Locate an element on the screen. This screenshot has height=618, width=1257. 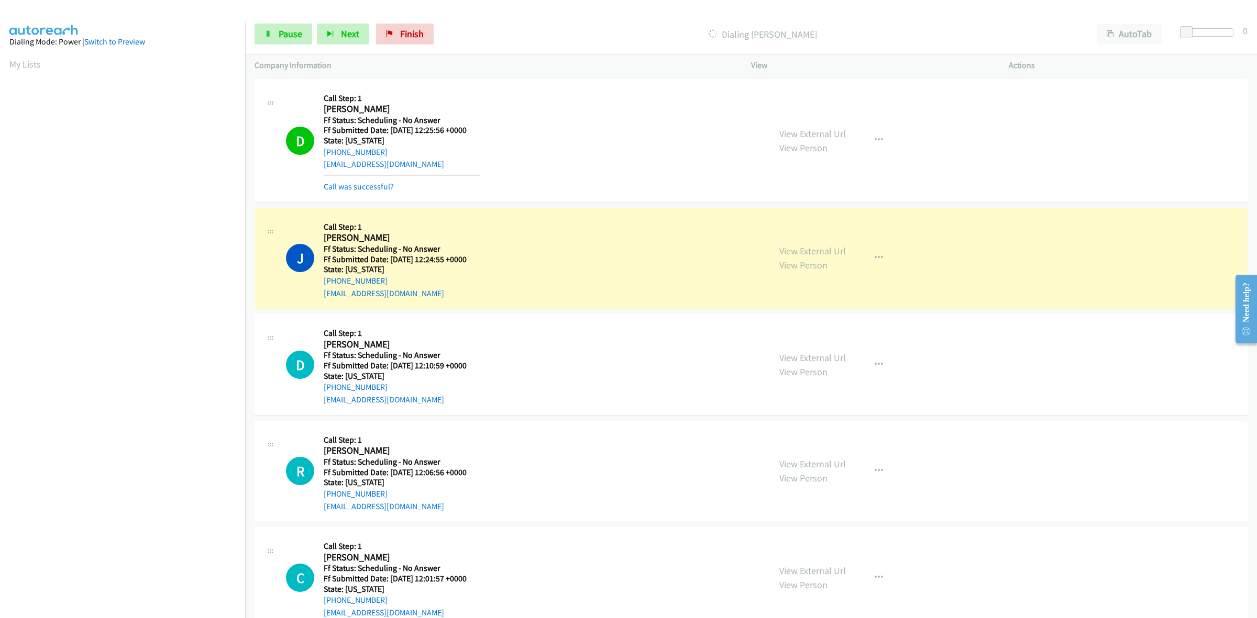
a: Switch to Preview is located at coordinates (115, 41).